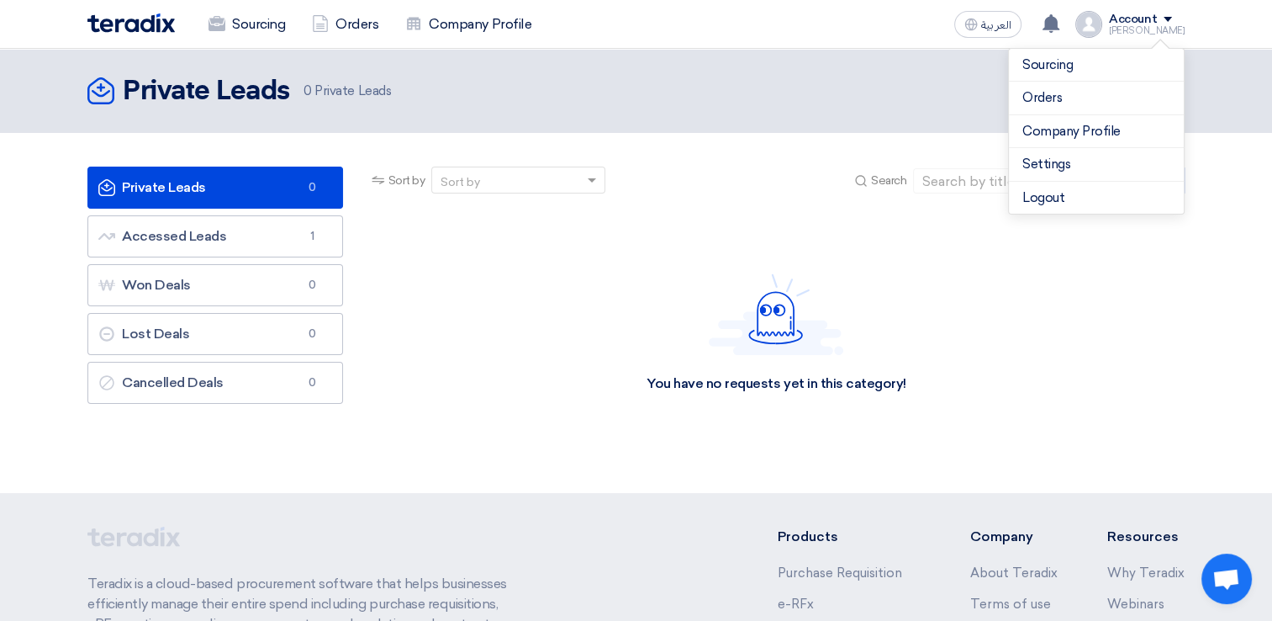  I want to click on a: Webinars, so click(1136, 604).